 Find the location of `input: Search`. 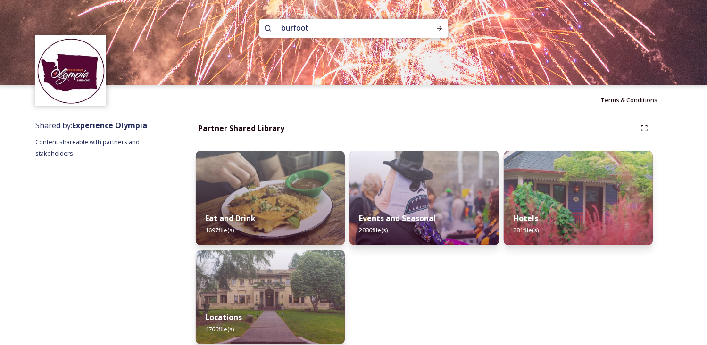

input: Search is located at coordinates (341, 28).